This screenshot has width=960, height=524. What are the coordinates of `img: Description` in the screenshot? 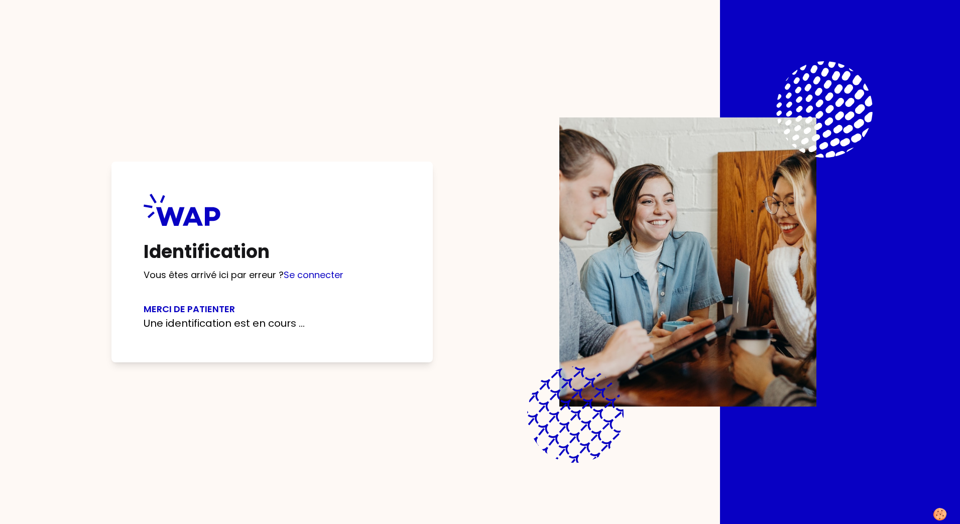 It's located at (688, 262).